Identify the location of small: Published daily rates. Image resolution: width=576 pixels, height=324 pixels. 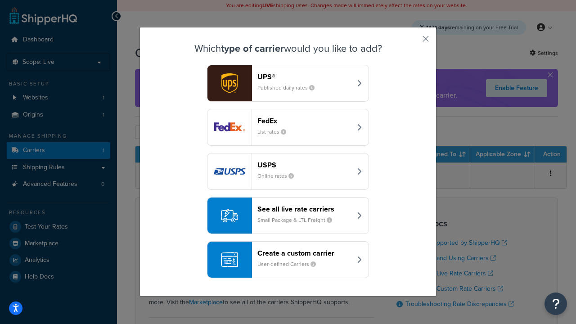
(289, 88).